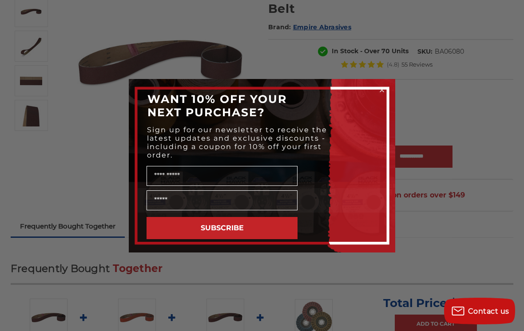 The width and height of the screenshot is (524, 331). I want to click on span: Contact us, so click(488, 311).